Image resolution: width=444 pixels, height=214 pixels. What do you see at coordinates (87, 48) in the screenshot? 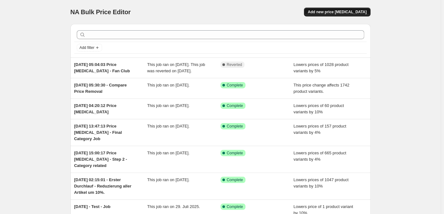
I see `span: Add filter` at bounding box center [87, 48].